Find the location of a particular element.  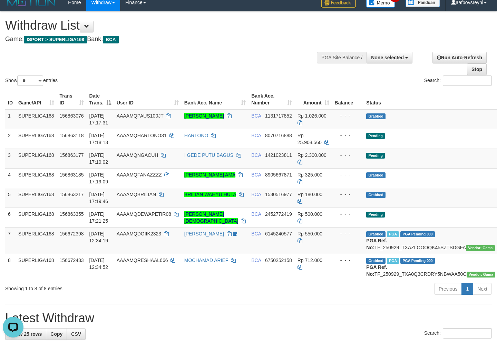

span: Copy is located at coordinates (56, 334).